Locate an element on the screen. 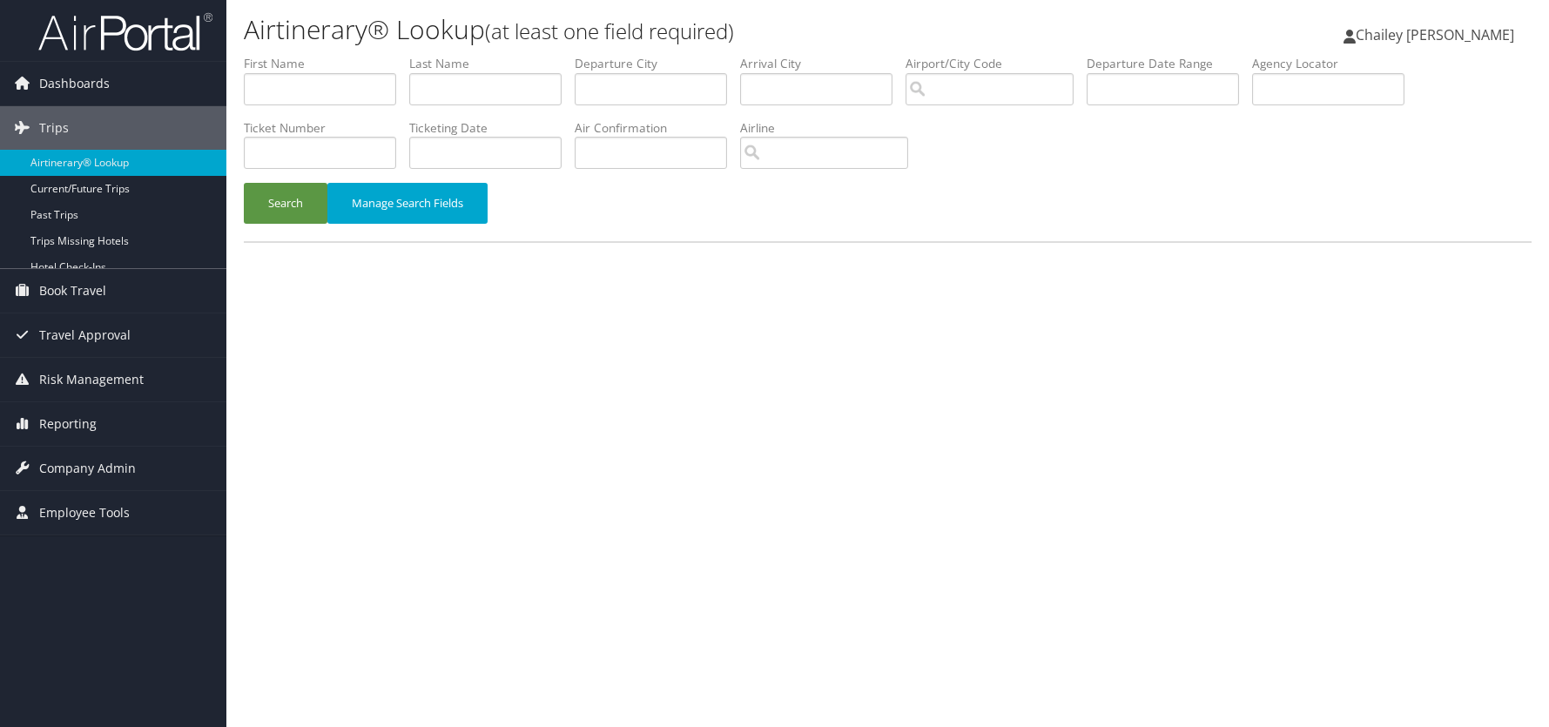  label: Air Confirmation is located at coordinates (657, 128).